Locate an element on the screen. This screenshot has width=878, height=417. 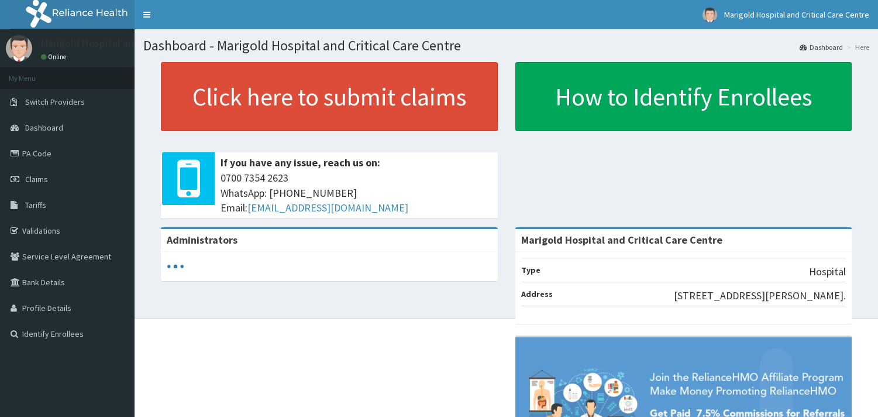
b: Type is located at coordinates (531, 270).